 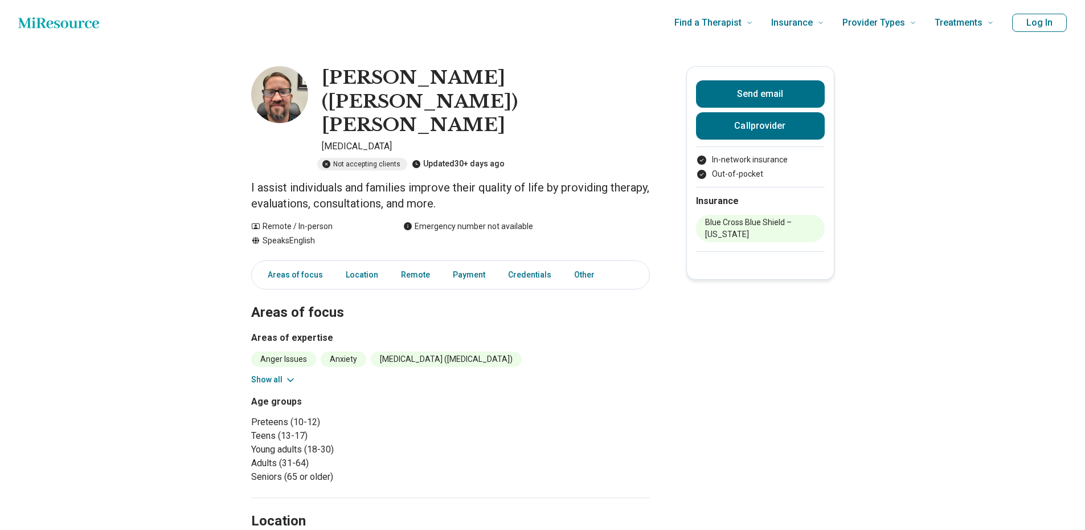 What do you see at coordinates (761, 167) in the screenshot?
I see `ul: Payment options` at bounding box center [761, 167].